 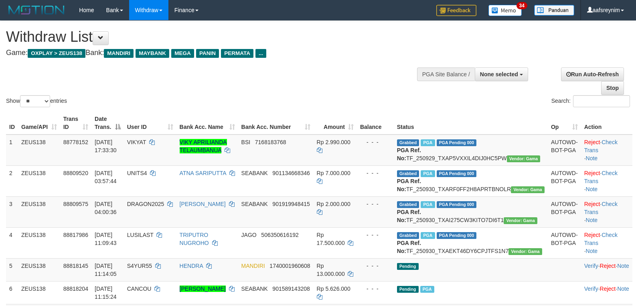 I want to click on span: 88817986, so click(x=76, y=235).